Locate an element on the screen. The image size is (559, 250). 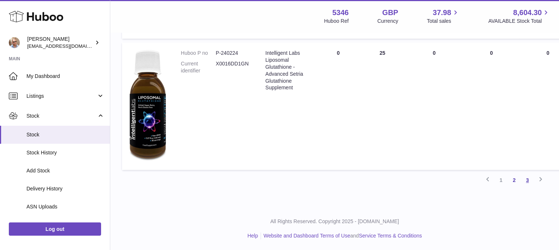
a: Help is located at coordinates (252, 236).